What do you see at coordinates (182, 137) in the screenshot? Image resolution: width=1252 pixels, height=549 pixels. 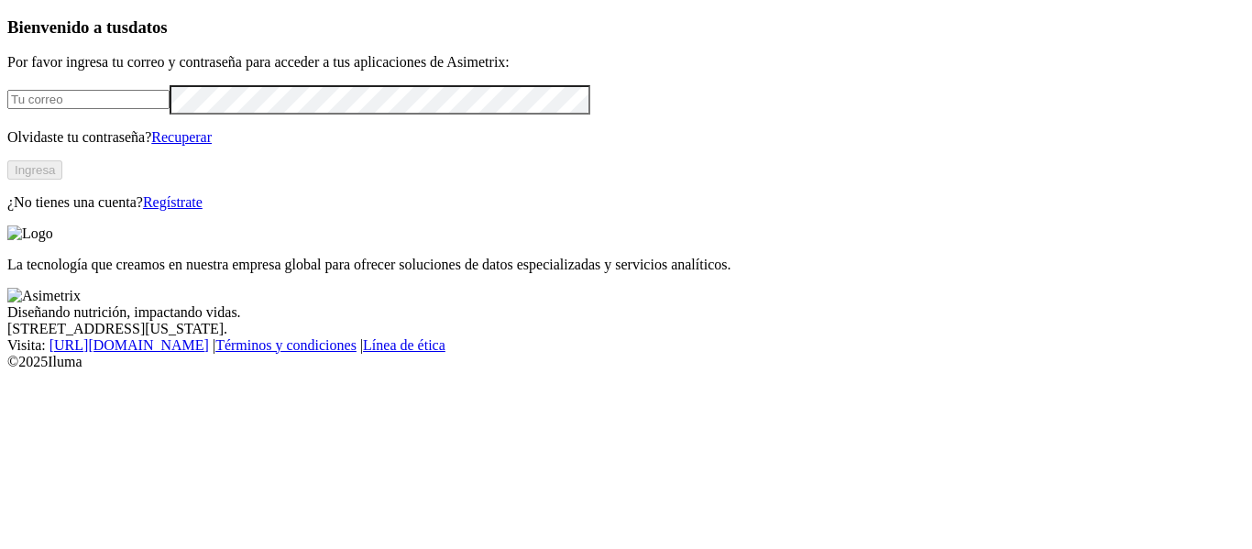 I see `a: Recuperar` at bounding box center [182, 137].